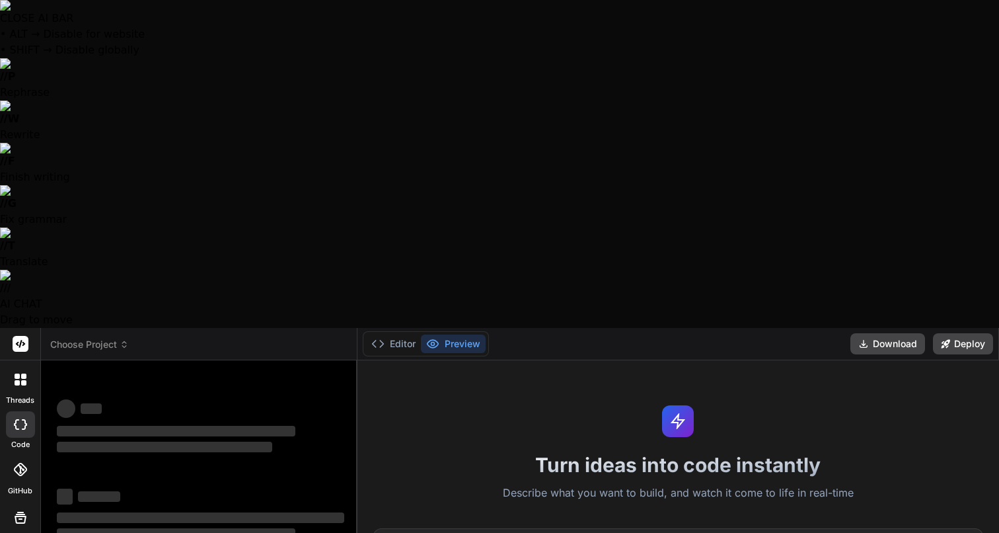  Describe the element at coordinates (89, 344) in the screenshot. I see `span: Choose Project` at that location.